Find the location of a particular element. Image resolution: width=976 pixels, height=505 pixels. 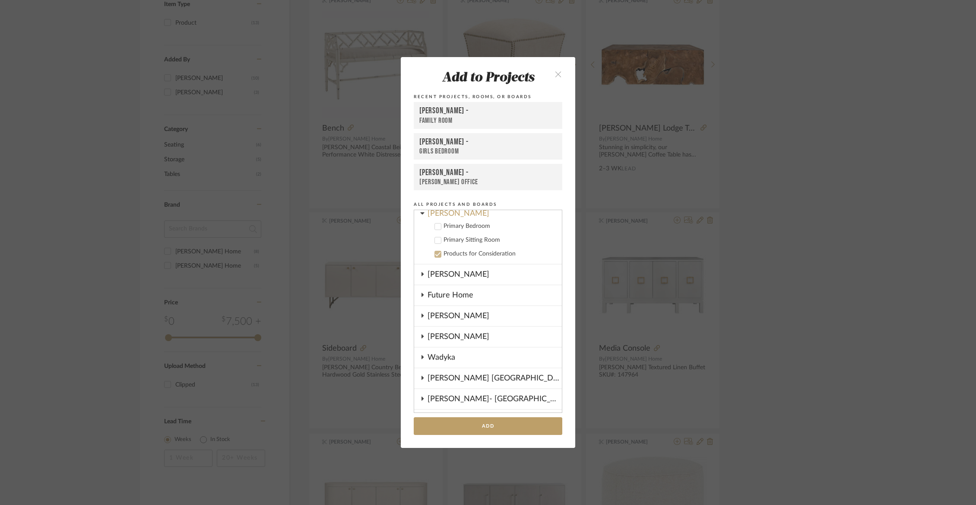

div: Add to Projects is located at coordinates (488, 78).